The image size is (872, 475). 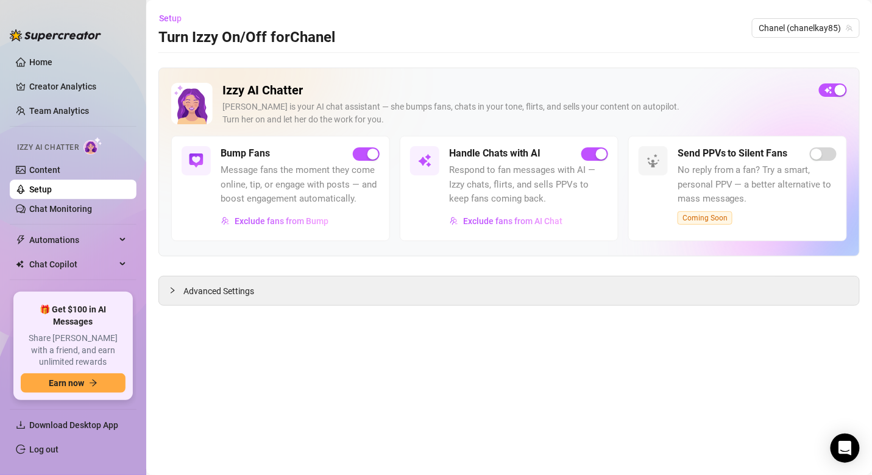 What do you see at coordinates (73, 316) in the screenshot?
I see `span: 🎁 Get $100 in AI Messages` at bounding box center [73, 316].